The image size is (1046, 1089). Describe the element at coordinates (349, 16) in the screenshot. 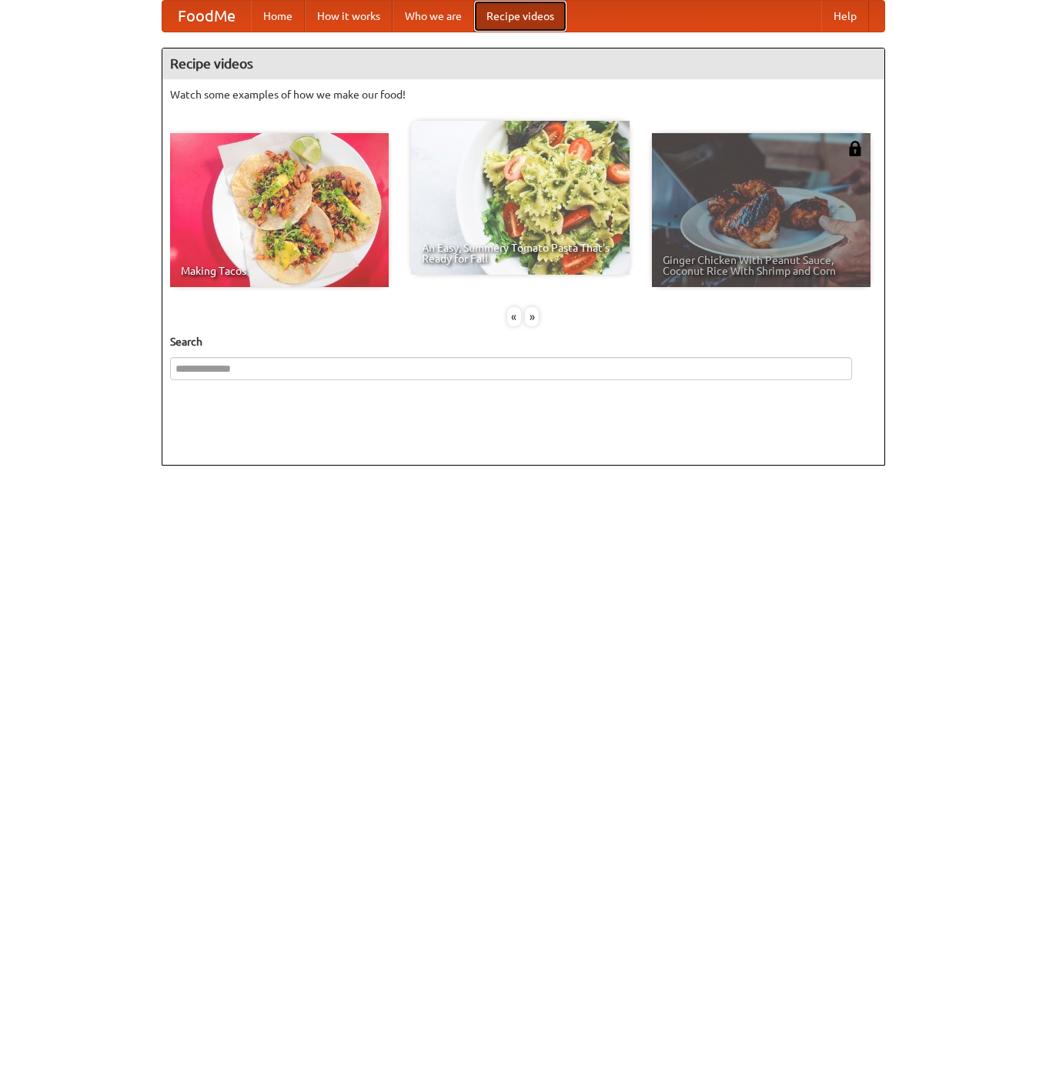

I see `a: How it works` at that location.